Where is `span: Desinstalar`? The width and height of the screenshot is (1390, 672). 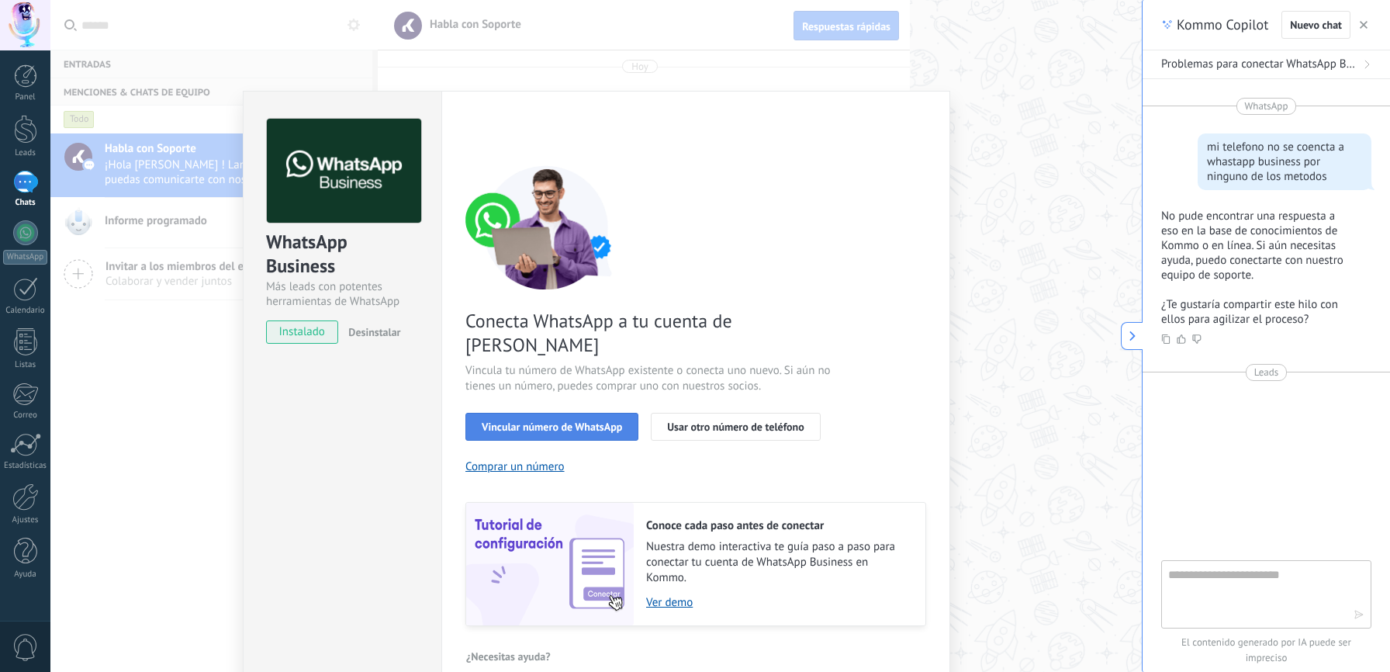
span: Desinstalar is located at coordinates (374, 332).